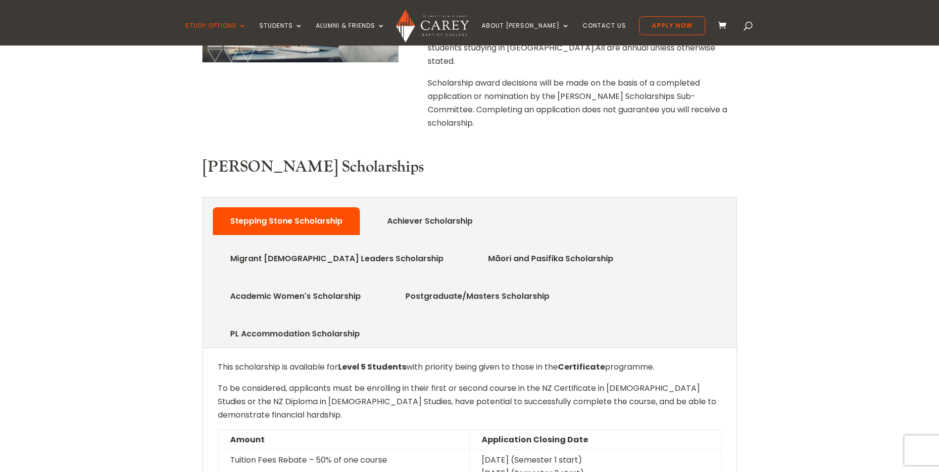 The height and width of the screenshot is (472, 939). Describe the element at coordinates (605, 34) in the screenshot. I see `a: Contact Us` at that location.